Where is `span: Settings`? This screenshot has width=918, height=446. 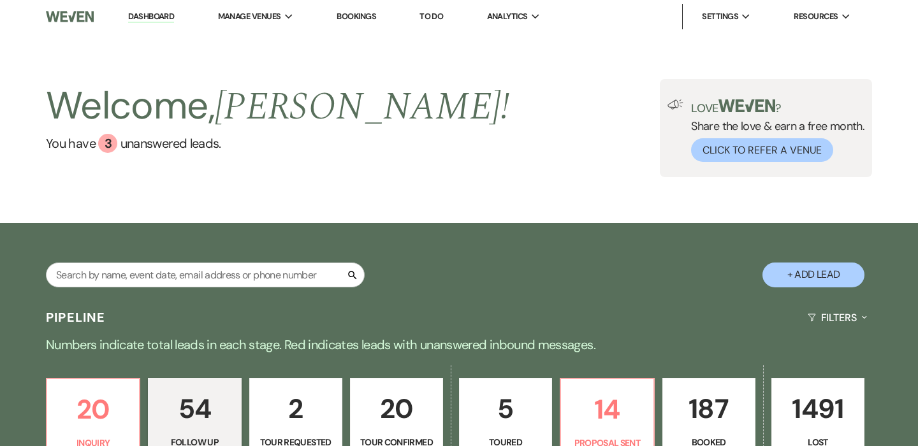 span: Settings is located at coordinates (720, 17).